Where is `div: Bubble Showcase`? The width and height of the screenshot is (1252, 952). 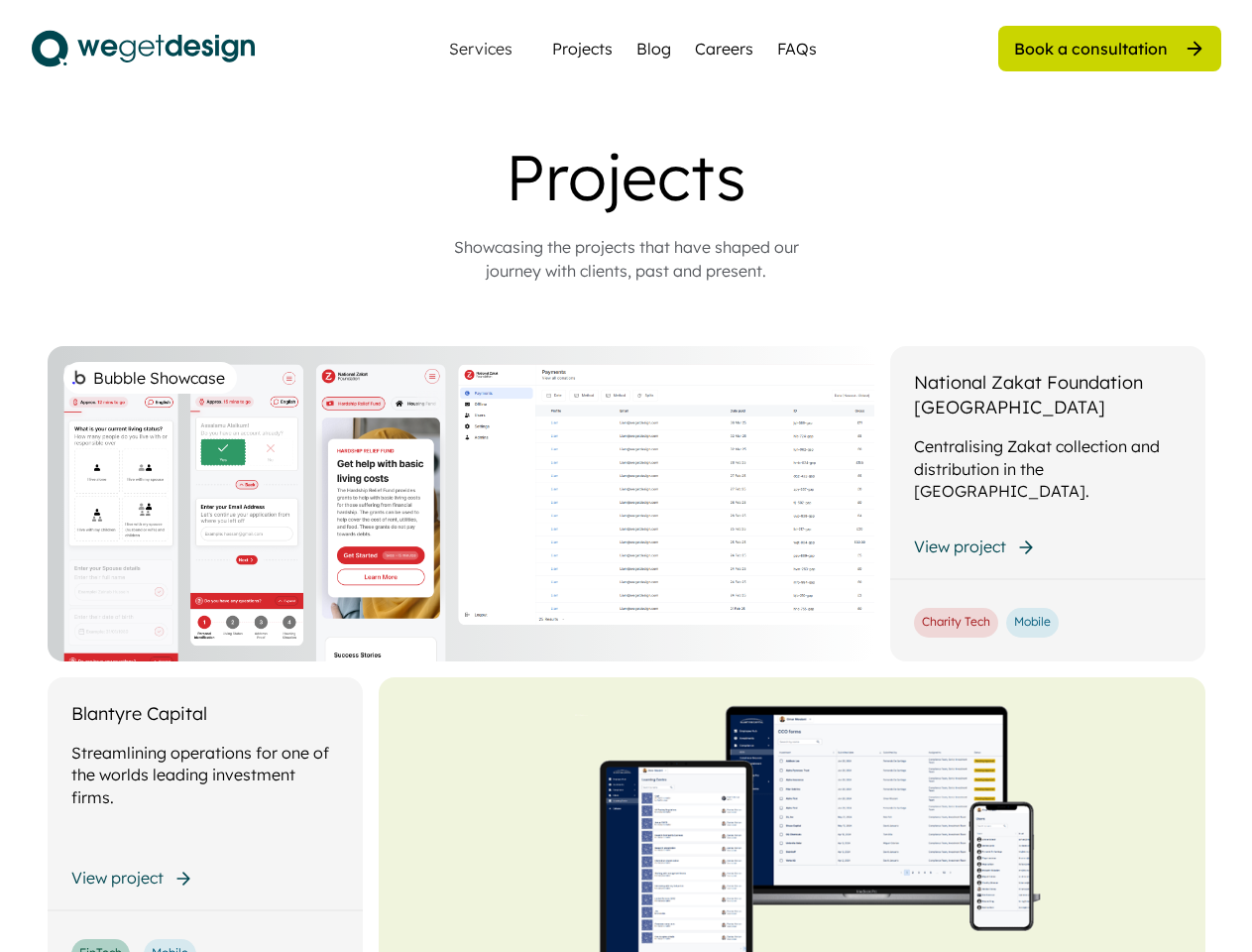
div: Bubble Showcase is located at coordinates (159, 377).